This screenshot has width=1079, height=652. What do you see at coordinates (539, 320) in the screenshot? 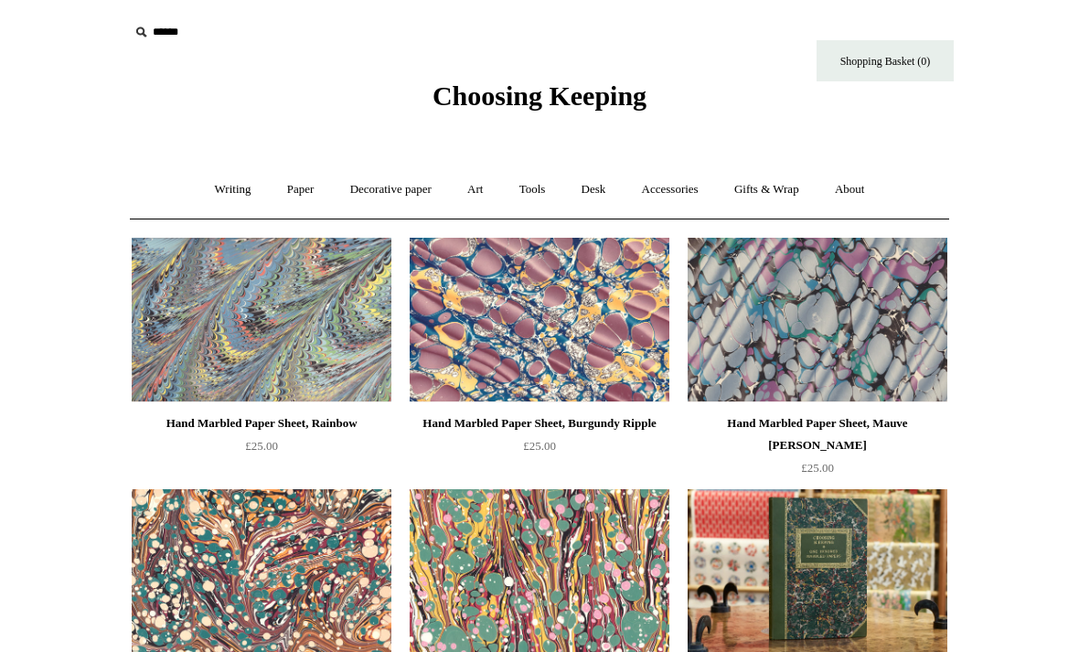
I see `img: Hand Marbled Paper Sheet, Burgundy Ripple` at bounding box center [539, 320].